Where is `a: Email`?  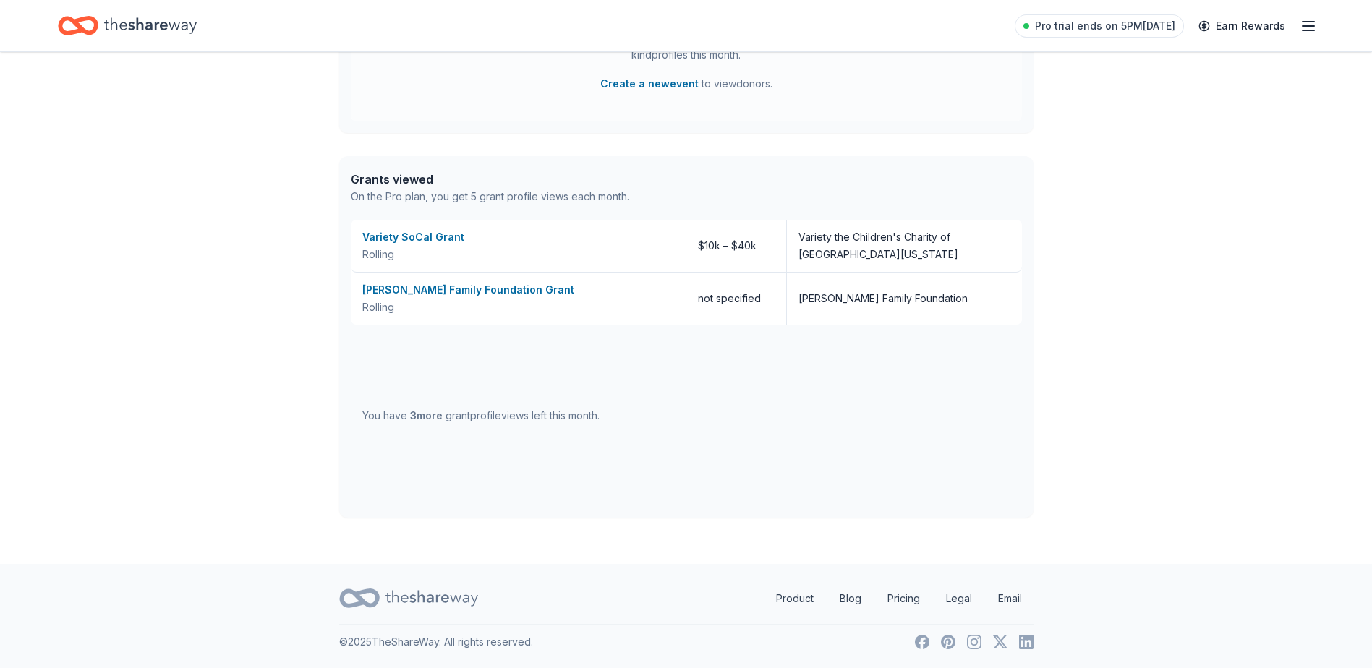 a: Email is located at coordinates (1009, 599).